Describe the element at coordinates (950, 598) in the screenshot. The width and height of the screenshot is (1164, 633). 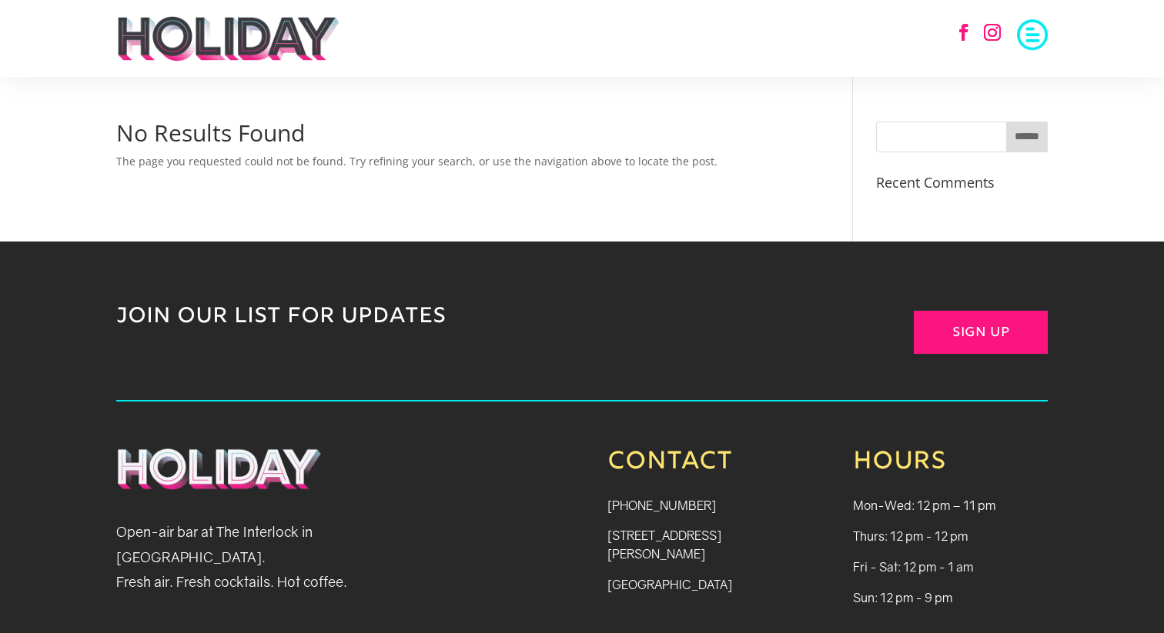
I see `p: Sun: 12 pm - 9 pm` at that location.